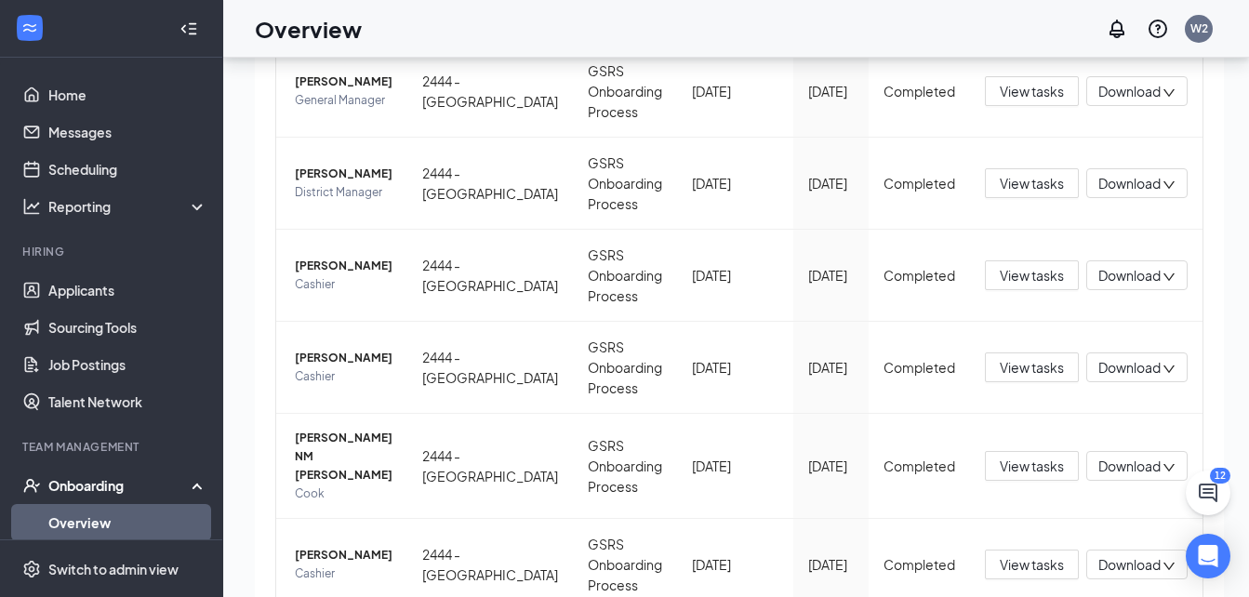  Describe the element at coordinates (127, 365) in the screenshot. I see `a: Job Postings` at that location.